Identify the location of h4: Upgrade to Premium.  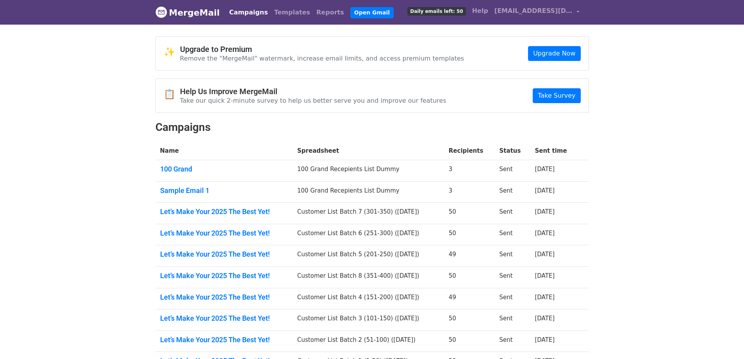
(322, 49).